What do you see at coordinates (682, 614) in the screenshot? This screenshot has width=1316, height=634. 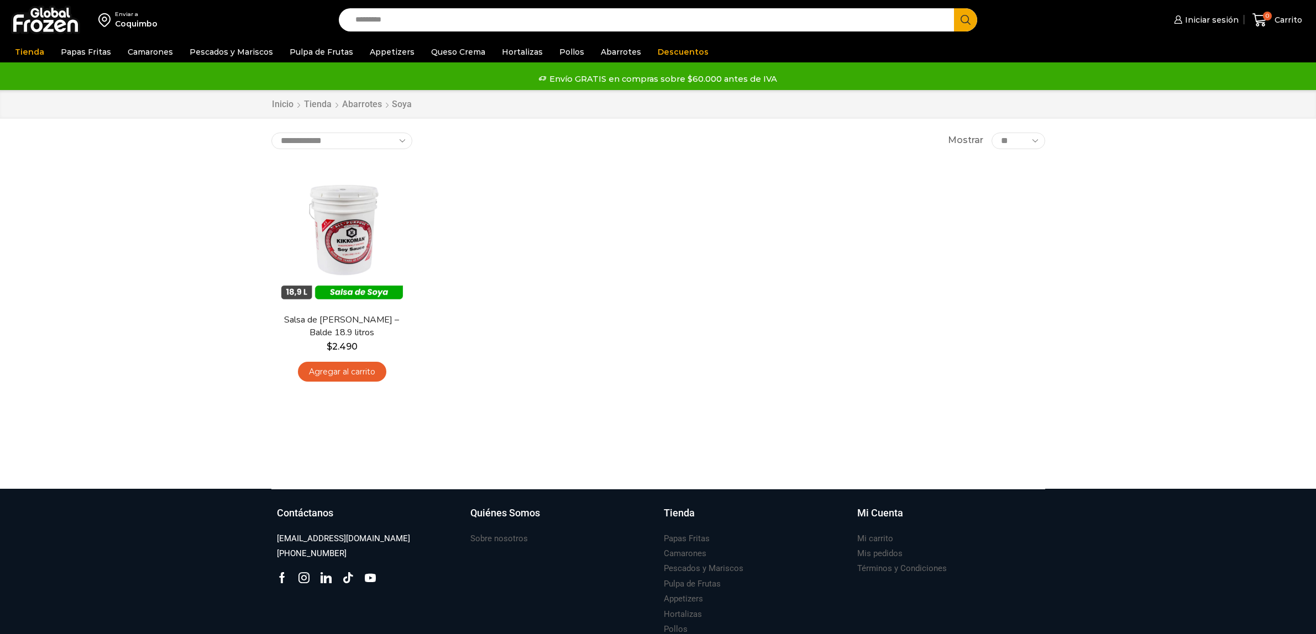 I see `h3: Hortalizas` at bounding box center [682, 614].